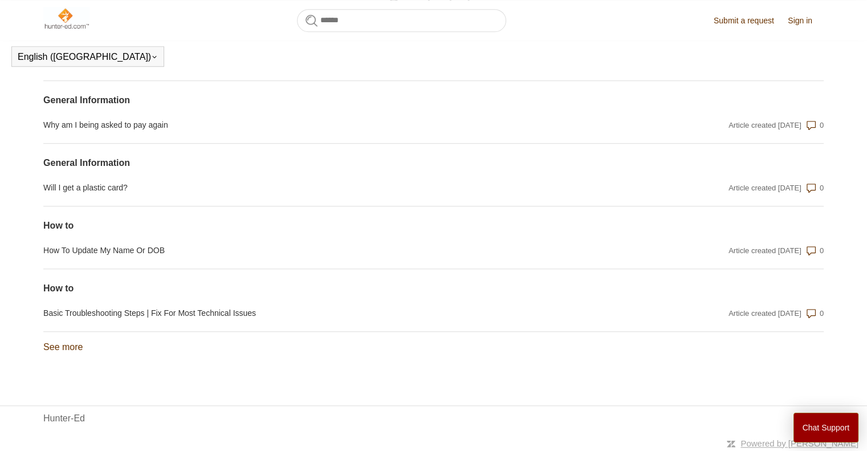 The height and width of the screenshot is (451, 867). Describe the element at coordinates (64, 419) in the screenshot. I see `a: Hunter-Ed` at that location.